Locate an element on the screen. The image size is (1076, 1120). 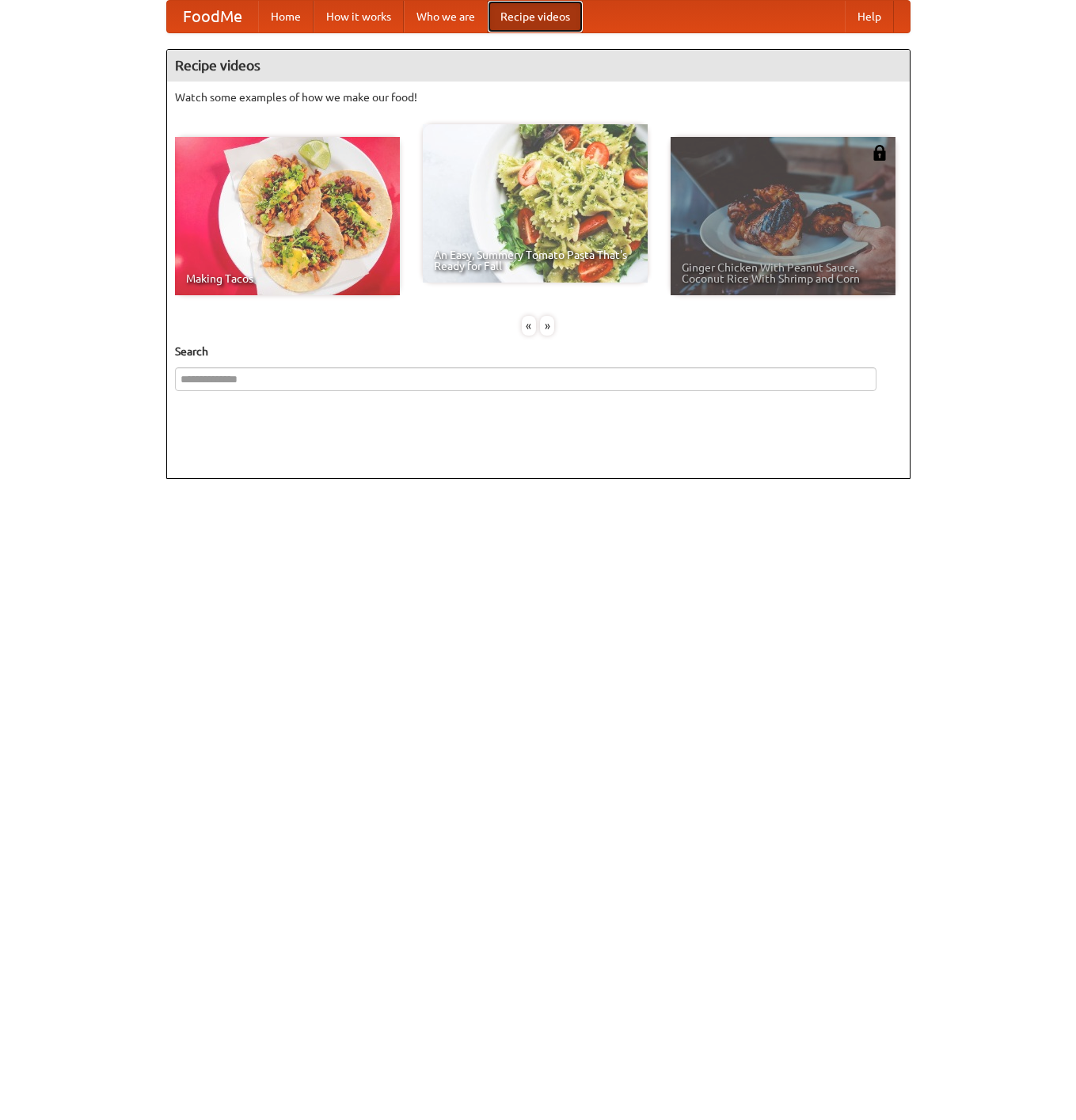
a: Who we are is located at coordinates (446, 16).